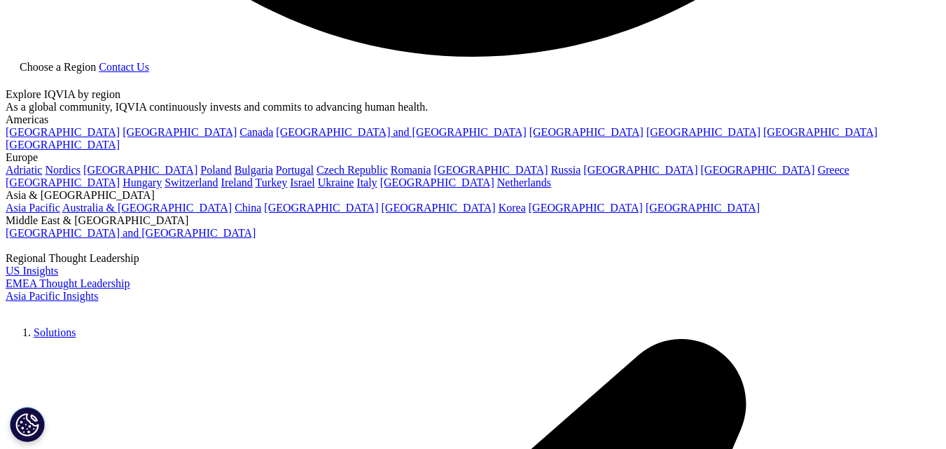 This screenshot has width=946, height=449. What do you see at coordinates (33, 207) in the screenshot?
I see `a: Asia Pacific` at bounding box center [33, 207].